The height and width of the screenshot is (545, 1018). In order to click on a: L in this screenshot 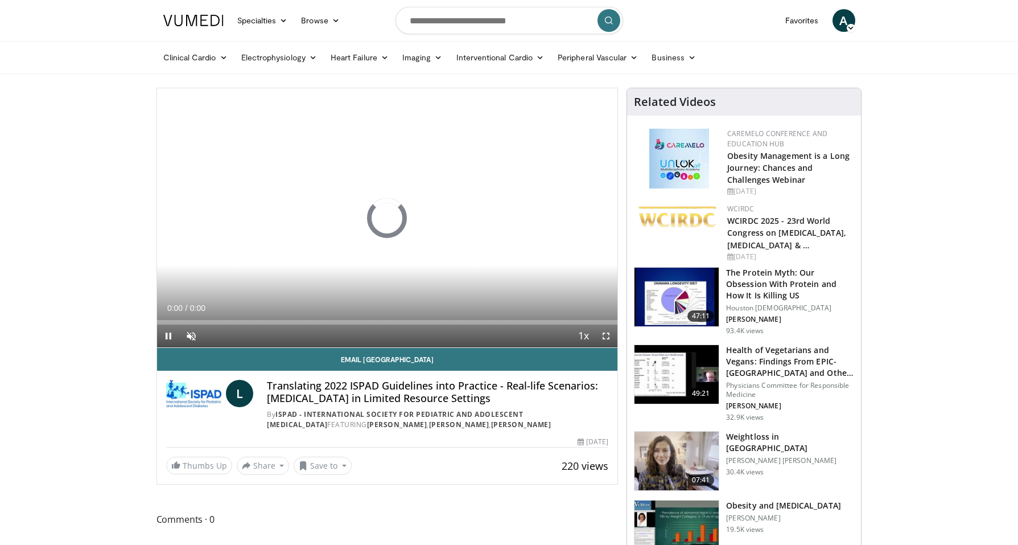, I will do `click(240, 393)`.